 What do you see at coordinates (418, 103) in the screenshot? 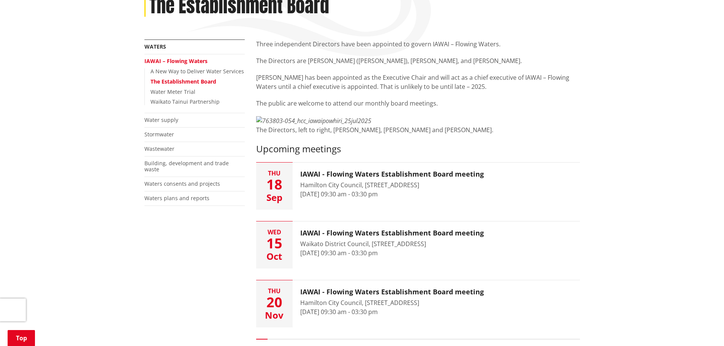
I see `p: The public are welcome to attend our monthly board meetings.` at bounding box center [418, 103].